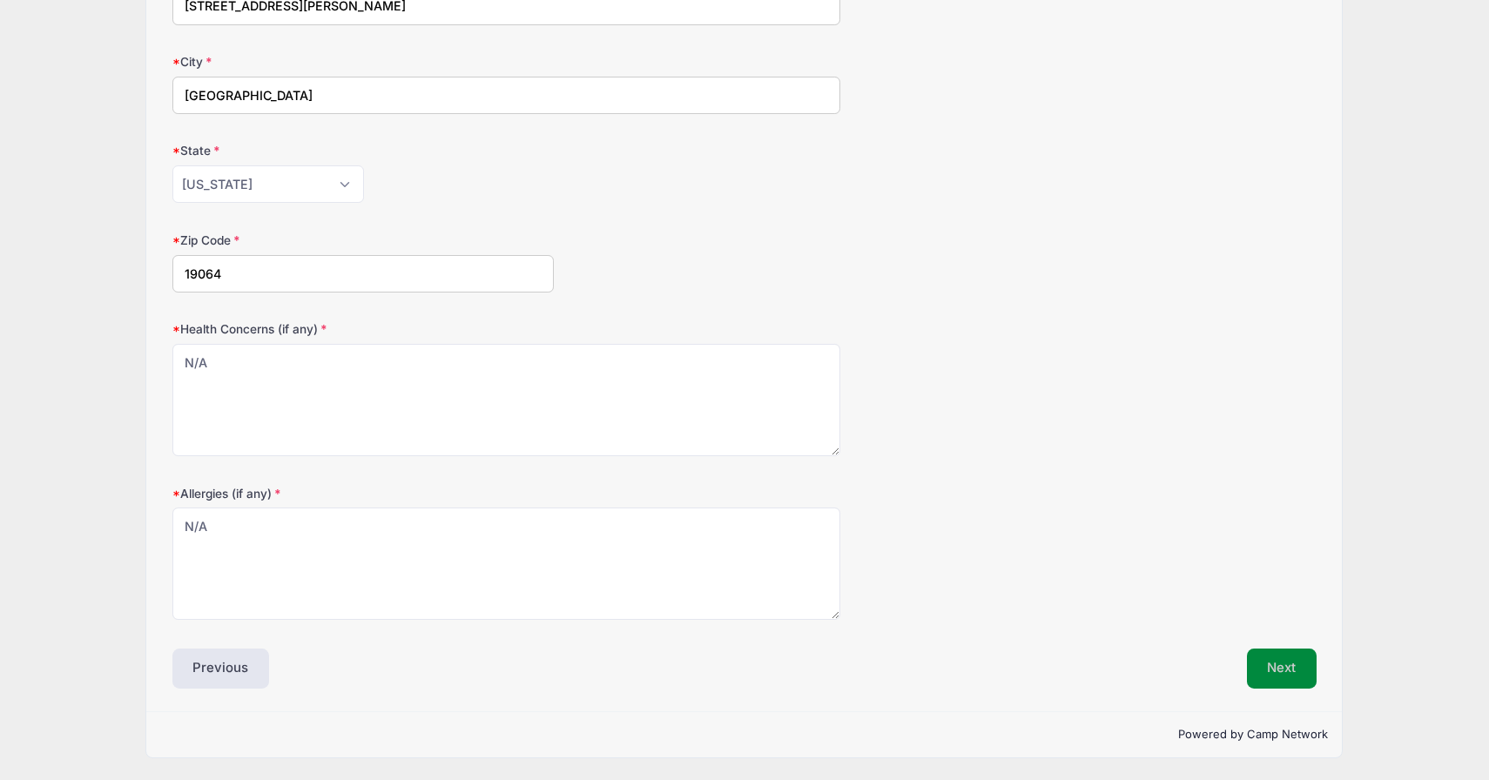  Describe the element at coordinates (363, 62) in the screenshot. I see `label: City` at that location.